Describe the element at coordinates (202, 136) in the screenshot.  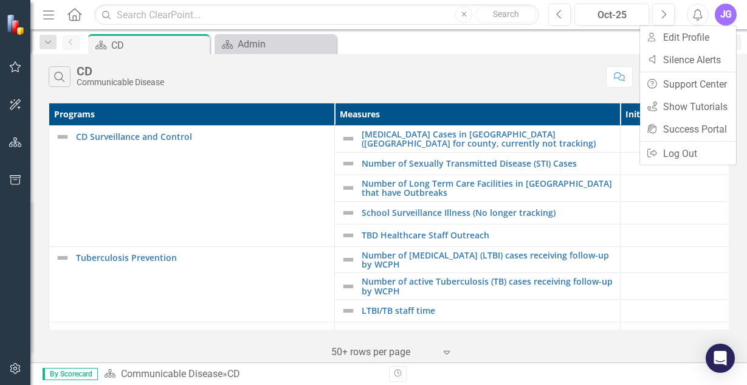
I see `a: CD Surveillance and Control` at that location.